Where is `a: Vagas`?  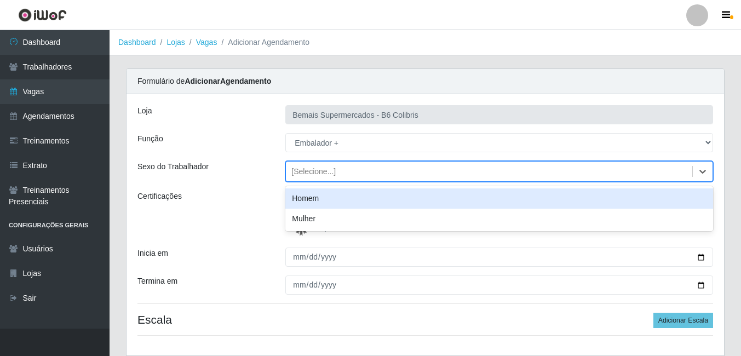
a: Vagas is located at coordinates (206, 42).